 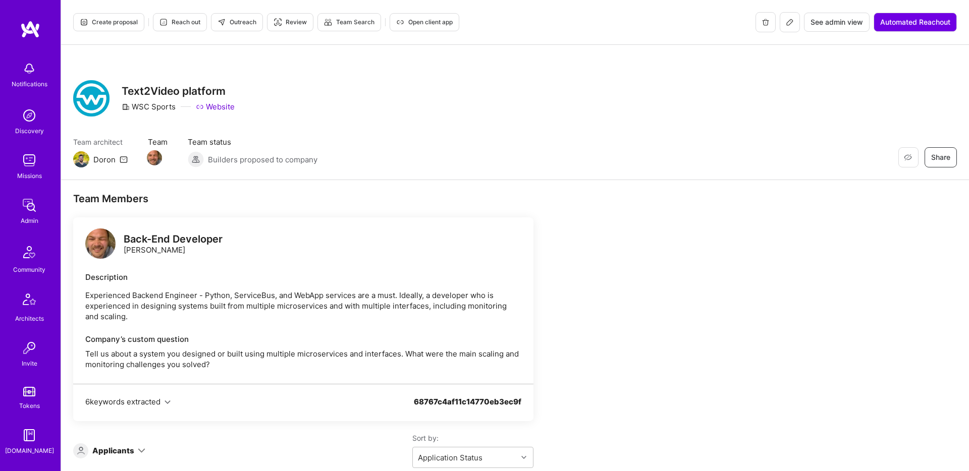 What do you see at coordinates (29, 220) in the screenshot?
I see `div: Admin` at bounding box center [29, 220].